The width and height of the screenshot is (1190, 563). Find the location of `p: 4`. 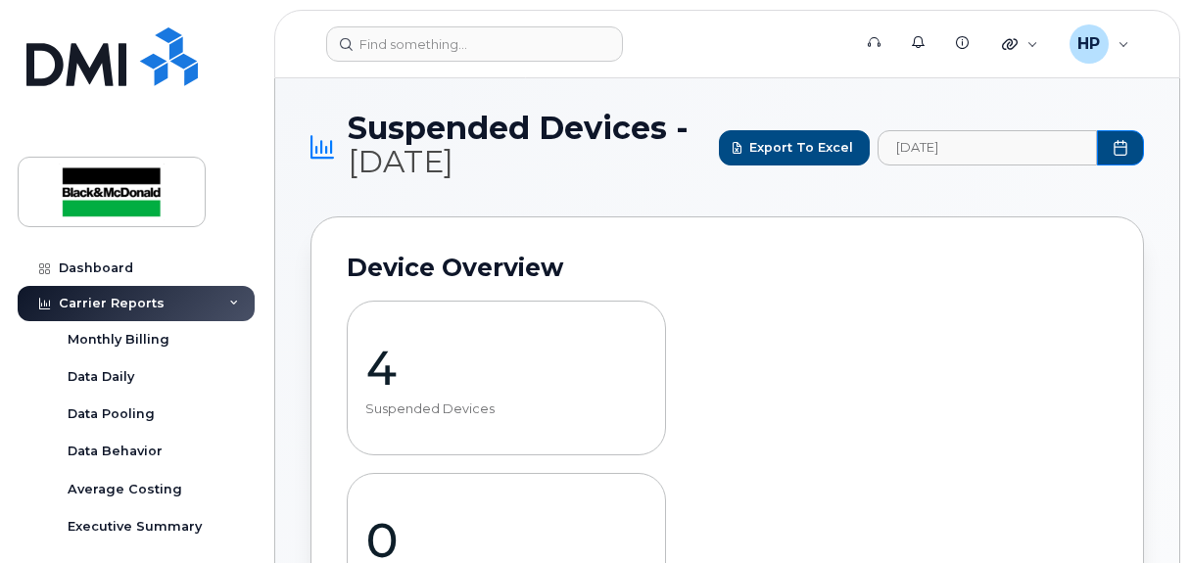

p: 4 is located at coordinates (506, 368).